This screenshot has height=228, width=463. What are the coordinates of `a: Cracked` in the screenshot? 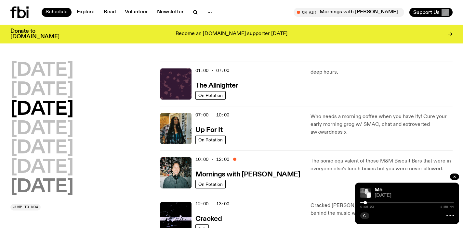 It's located at (208, 219).